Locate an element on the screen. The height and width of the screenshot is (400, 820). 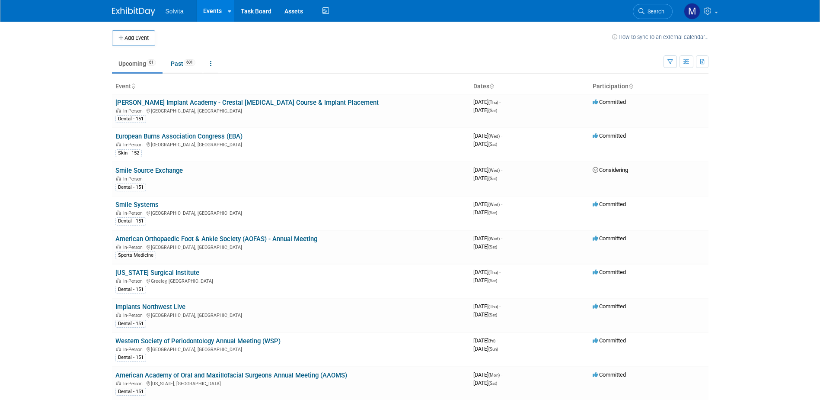
a: Smile Source Exchange is located at coordinates (149, 170).